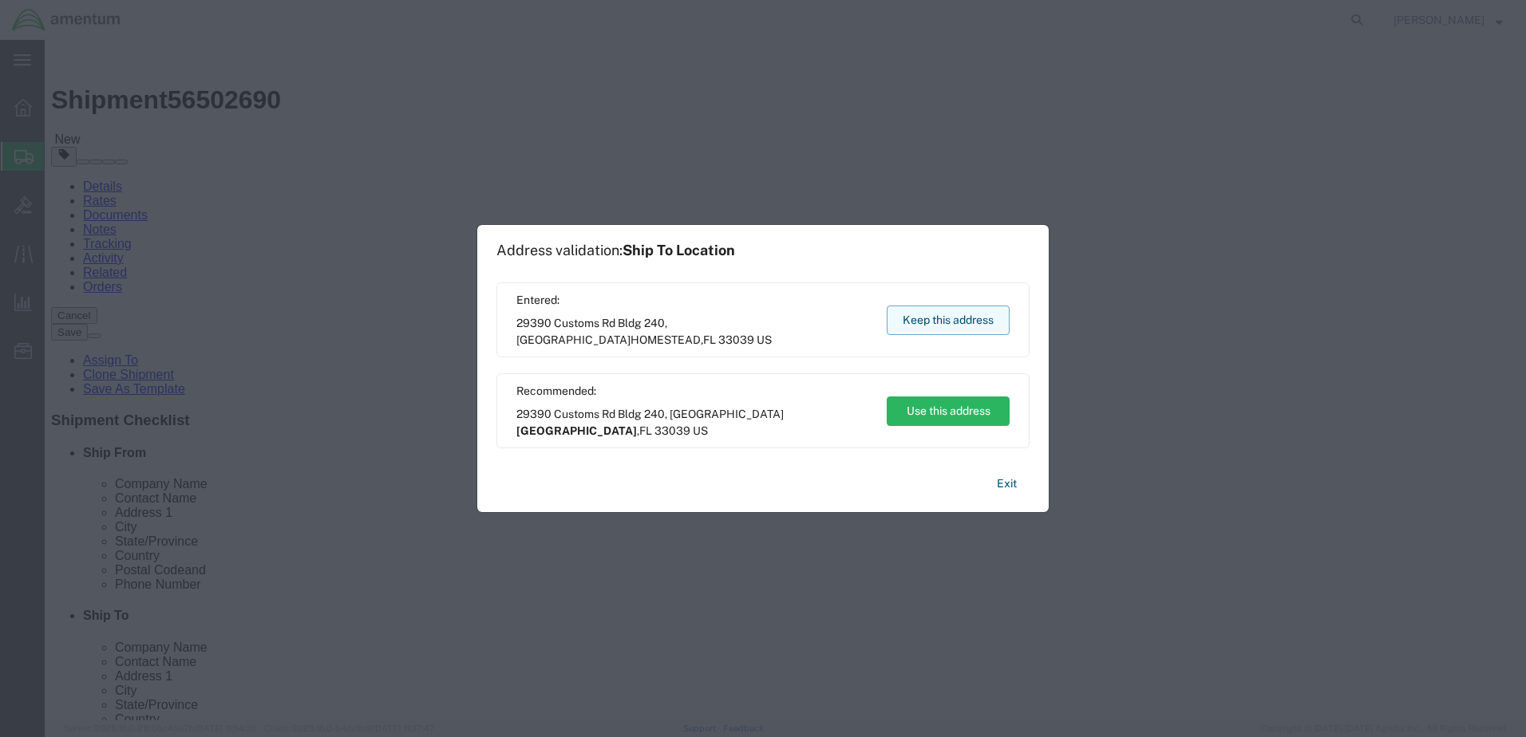 The width and height of the screenshot is (1526, 737). What do you see at coordinates (948, 320) in the screenshot?
I see `button: Keep this address` at bounding box center [948, 320].